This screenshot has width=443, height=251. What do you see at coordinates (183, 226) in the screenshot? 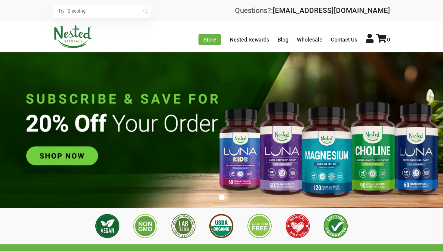
I see `img: 3rd Party Lab Tested` at bounding box center [183, 226].